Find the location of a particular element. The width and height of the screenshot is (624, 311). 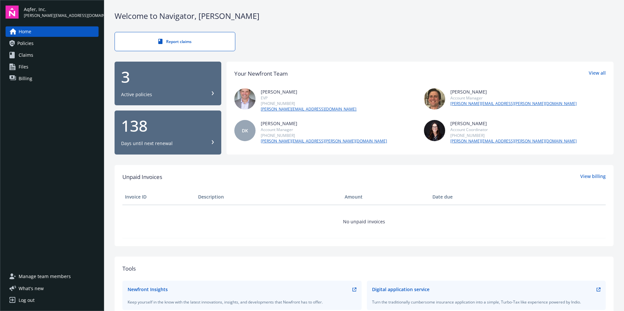

div: Tools is located at coordinates (364, 269).